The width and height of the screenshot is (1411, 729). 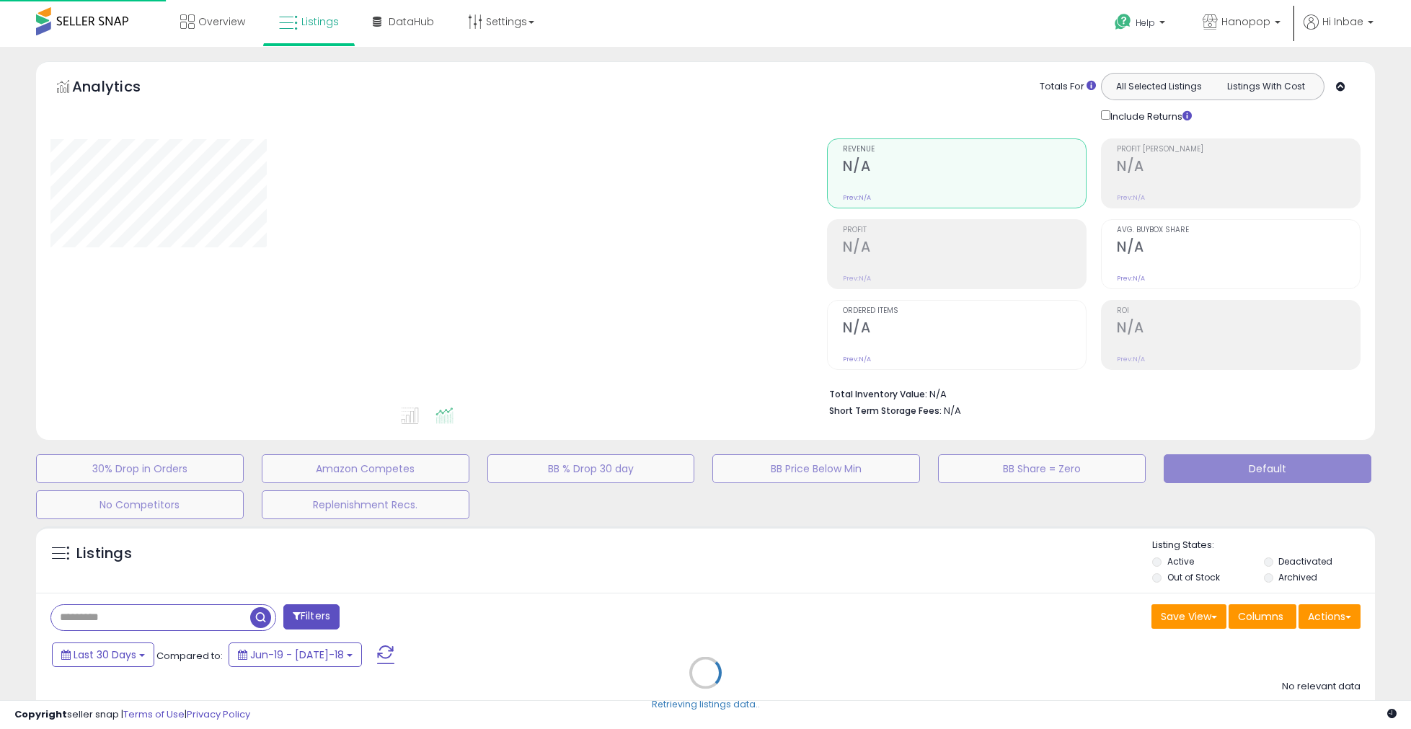 What do you see at coordinates (1145, 22) in the screenshot?
I see `span: Help` at bounding box center [1145, 22].